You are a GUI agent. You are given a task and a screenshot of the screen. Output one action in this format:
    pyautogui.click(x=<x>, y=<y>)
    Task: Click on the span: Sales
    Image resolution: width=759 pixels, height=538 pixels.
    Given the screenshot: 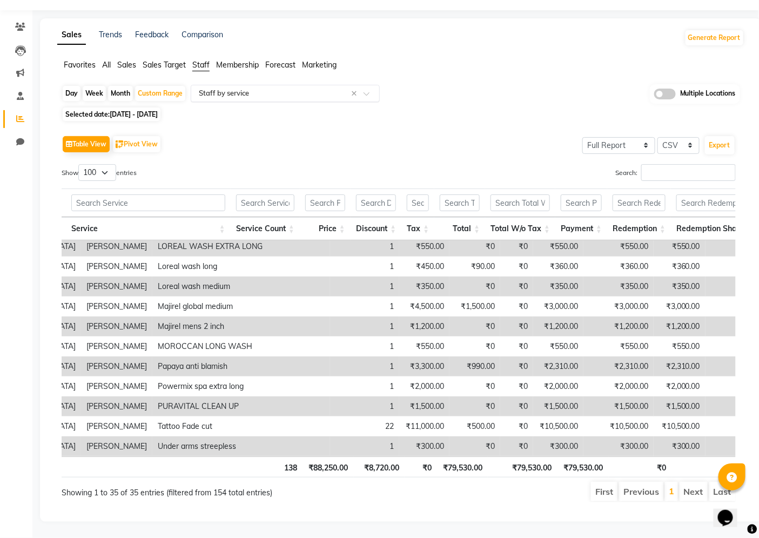 What is the action you would take?
    pyautogui.click(x=126, y=65)
    